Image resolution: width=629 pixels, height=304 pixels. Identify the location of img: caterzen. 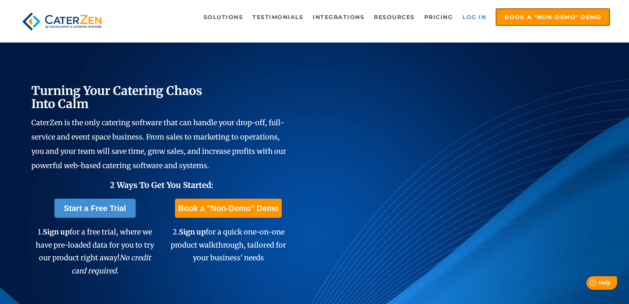
(62, 21).